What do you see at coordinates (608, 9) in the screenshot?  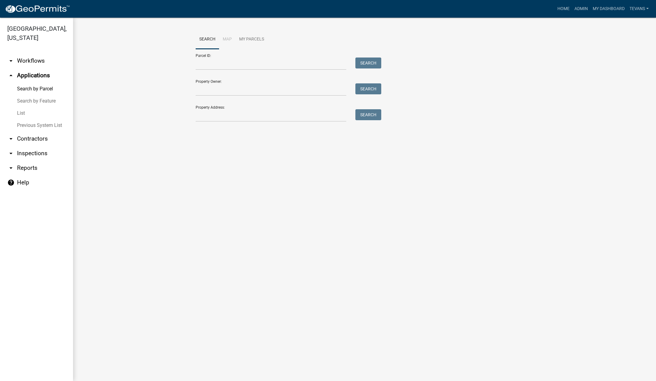 I see `a: My Dashboard` at bounding box center [608, 9].